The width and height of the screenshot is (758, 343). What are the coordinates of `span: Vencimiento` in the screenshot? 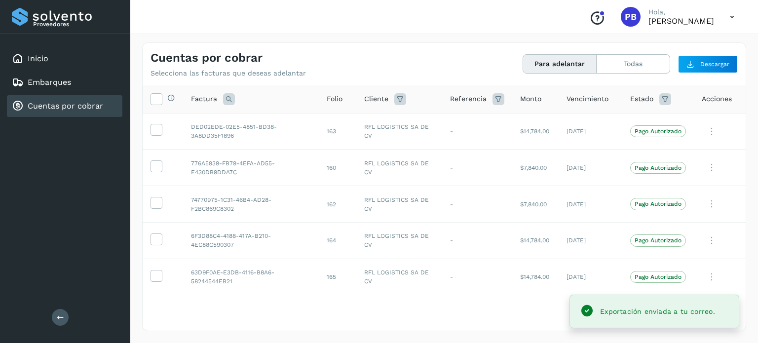 It's located at (587, 99).